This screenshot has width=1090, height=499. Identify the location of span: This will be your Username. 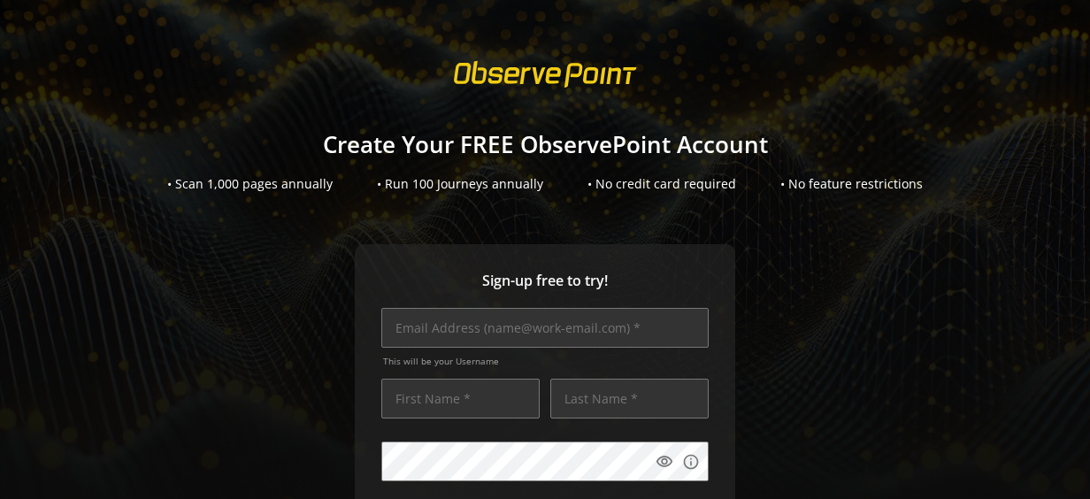
(546, 361).